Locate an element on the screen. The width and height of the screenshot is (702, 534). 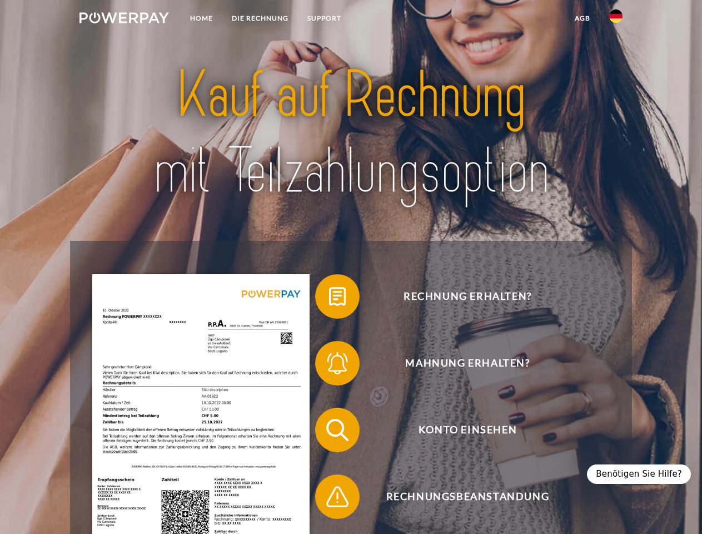
span: Konto einsehen is located at coordinates (468, 430).